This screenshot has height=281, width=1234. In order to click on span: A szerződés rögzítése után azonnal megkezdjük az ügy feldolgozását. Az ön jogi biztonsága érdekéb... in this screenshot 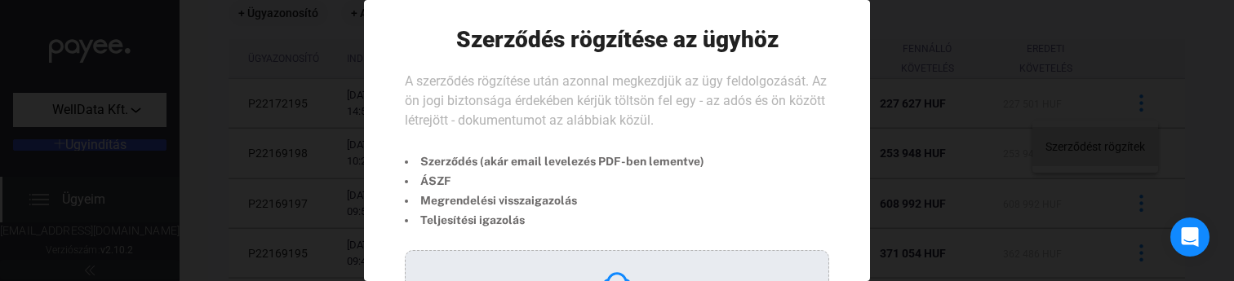, I will do `click(615, 100)`.